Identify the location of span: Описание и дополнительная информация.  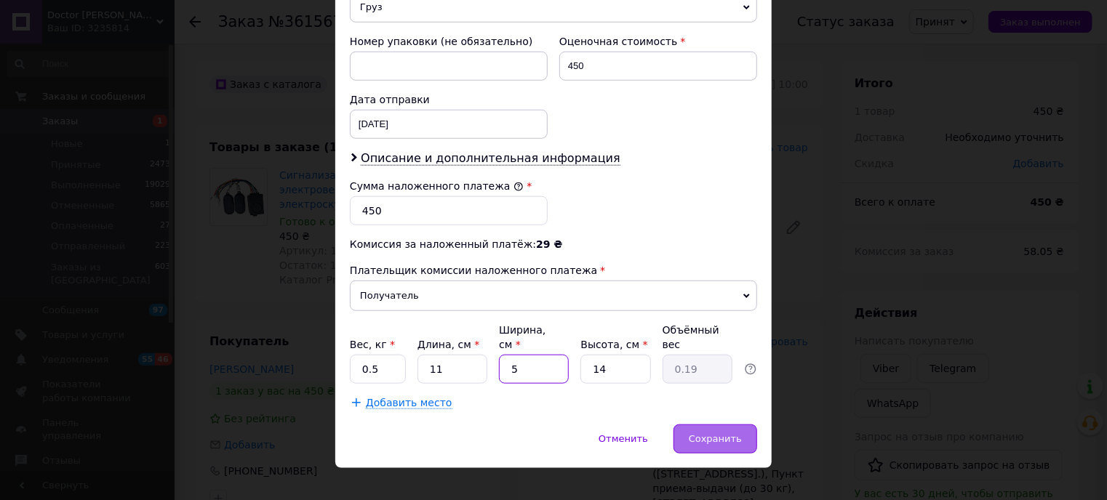
(490, 159).